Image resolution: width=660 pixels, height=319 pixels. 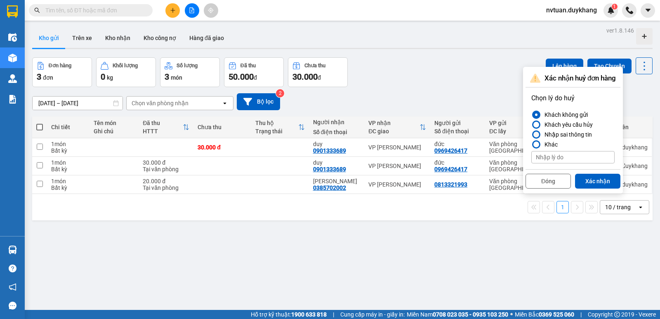 What do you see at coordinates (644, 36) in the screenshot?
I see `div: Tạo kho hàng mới` at bounding box center [644, 36].